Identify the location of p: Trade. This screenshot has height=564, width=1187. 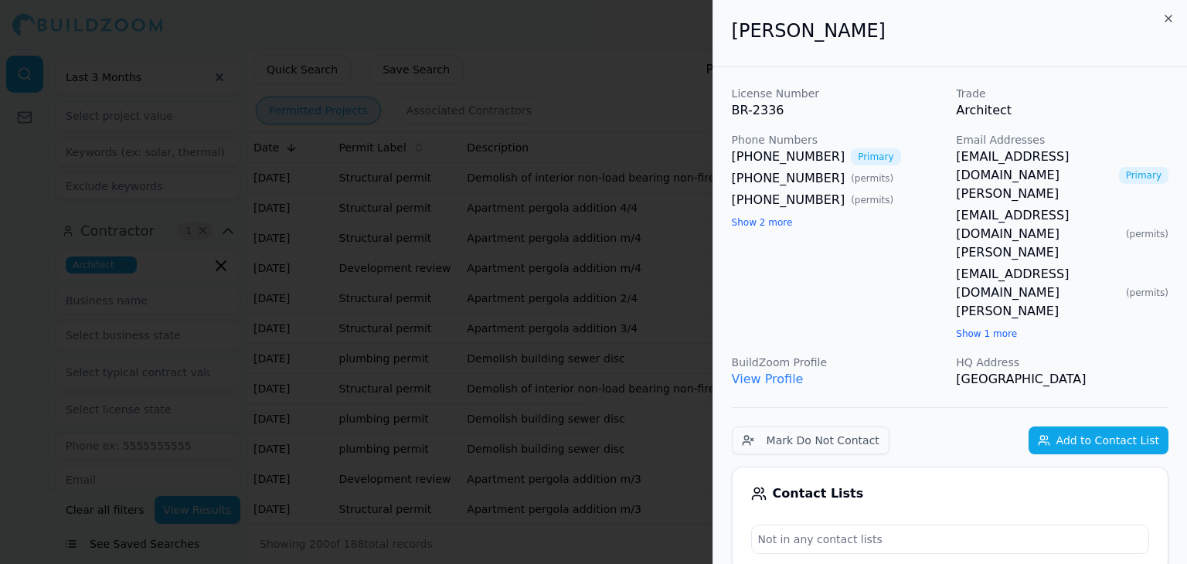
(1062, 94).